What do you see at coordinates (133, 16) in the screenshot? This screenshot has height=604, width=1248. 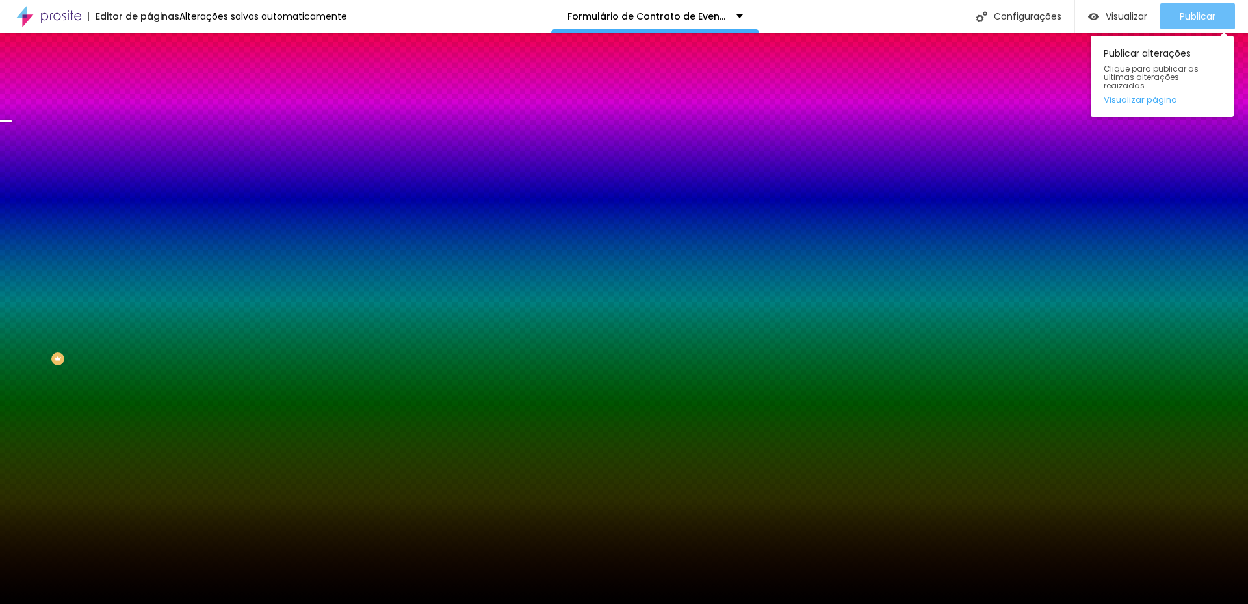 I see `div: Editor de páginas` at bounding box center [133, 16].